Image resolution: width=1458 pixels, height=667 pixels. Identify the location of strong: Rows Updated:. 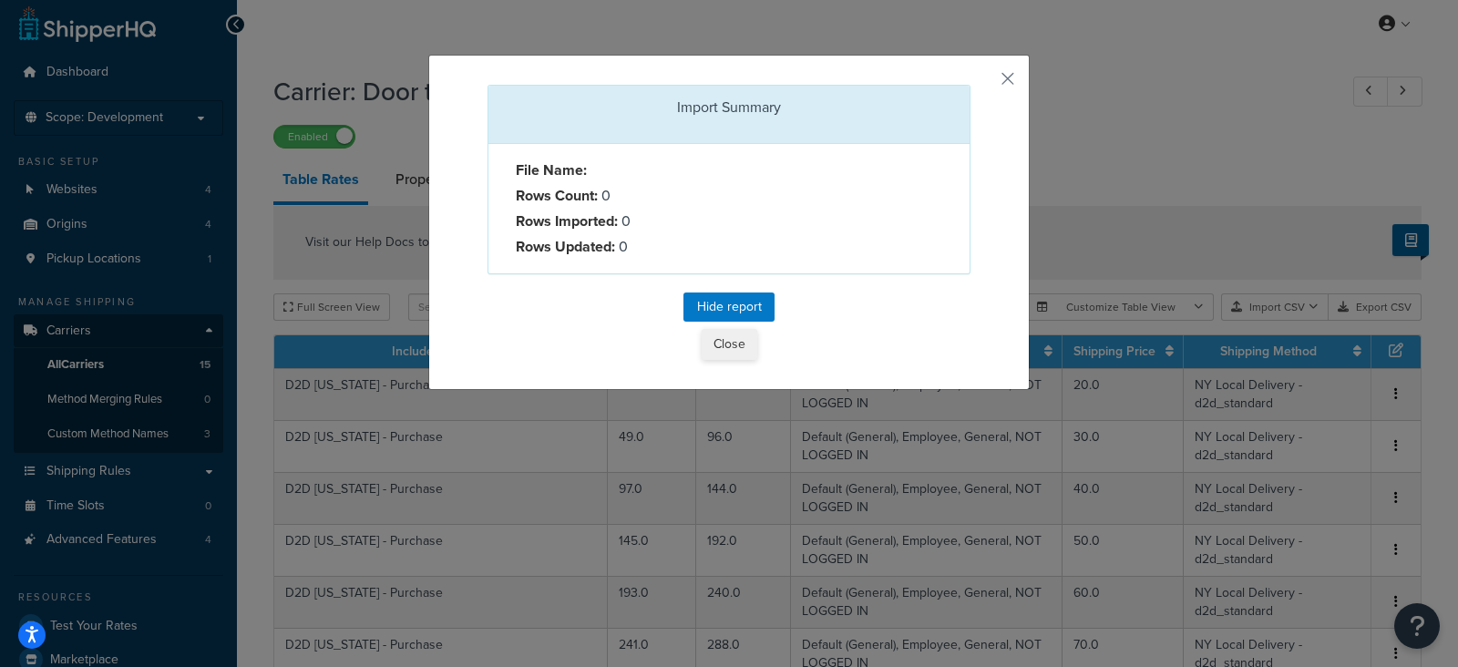
(565, 246).